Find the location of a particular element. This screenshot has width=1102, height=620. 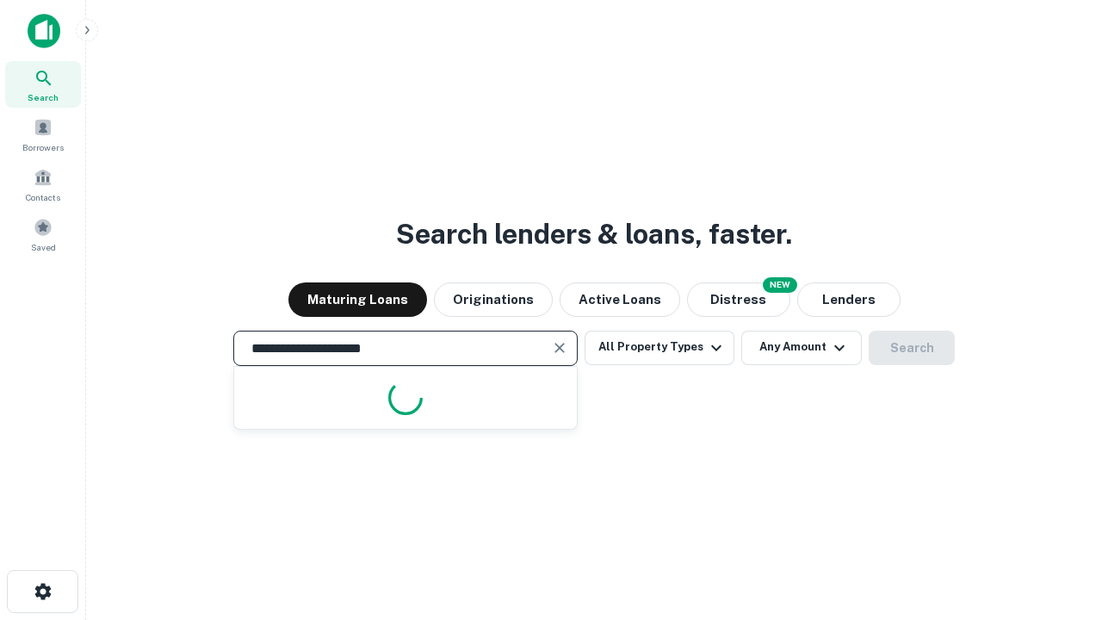

a: Borrowers is located at coordinates (43, 134).